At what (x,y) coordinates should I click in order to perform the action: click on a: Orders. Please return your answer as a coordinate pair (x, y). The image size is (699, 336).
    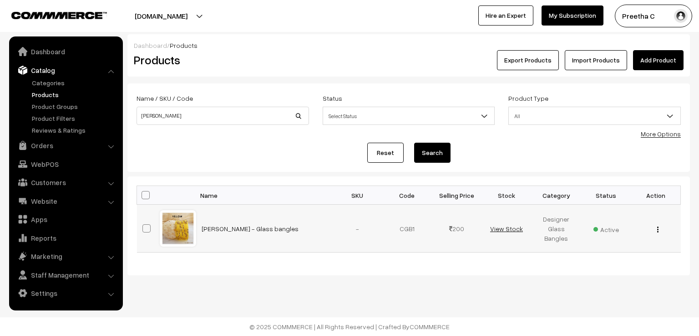
    Looking at the image, I should click on (66, 145).